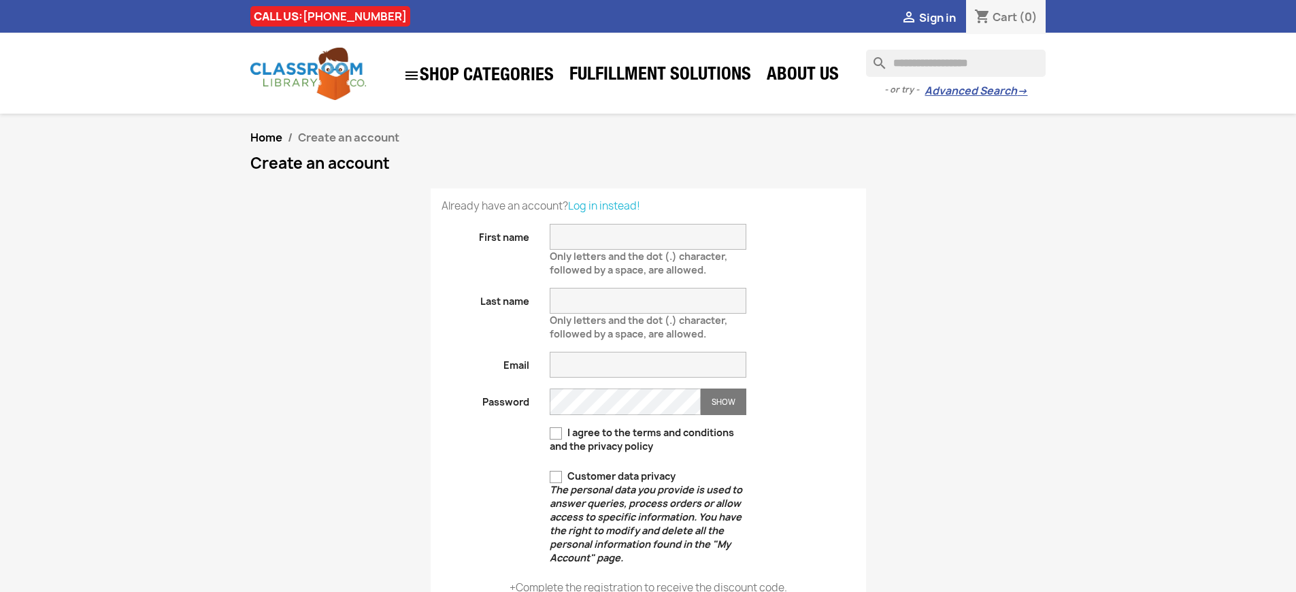  I want to click on a: Log in instead!, so click(604, 205).